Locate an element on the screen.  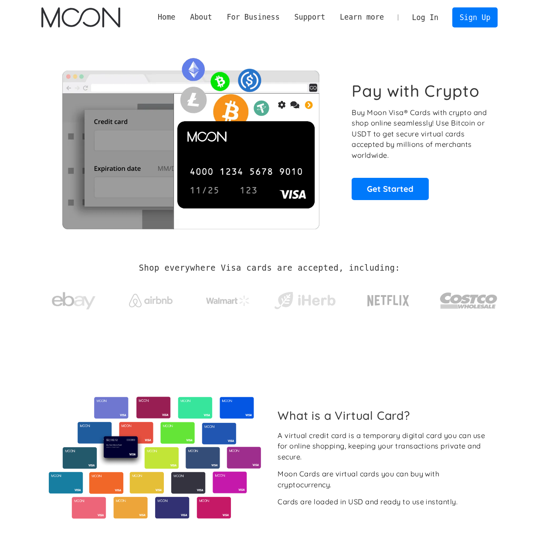
img: Moon Logo is located at coordinates (81, 17).